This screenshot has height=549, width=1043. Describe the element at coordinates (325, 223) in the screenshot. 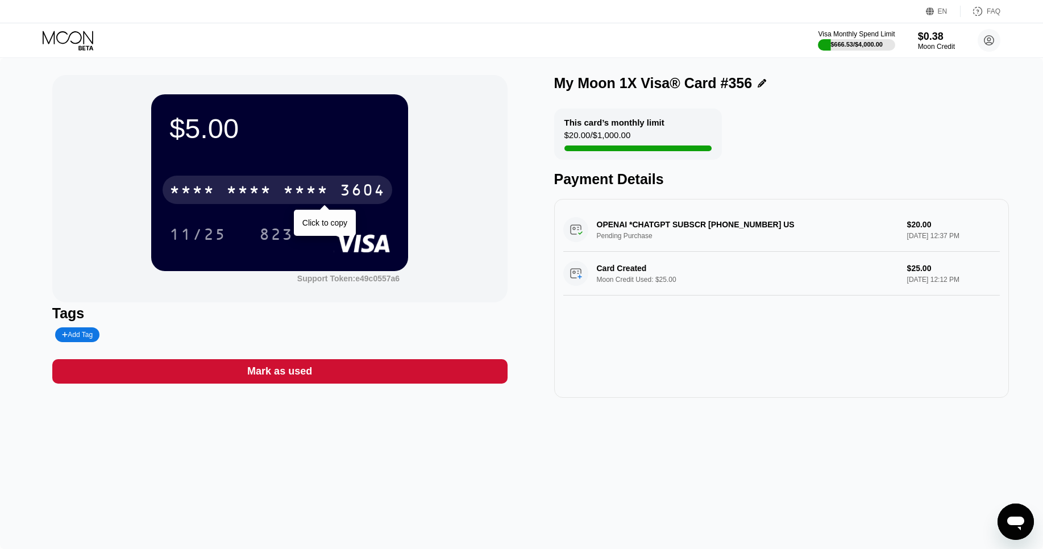

I see `div: Click to copy` at that location.